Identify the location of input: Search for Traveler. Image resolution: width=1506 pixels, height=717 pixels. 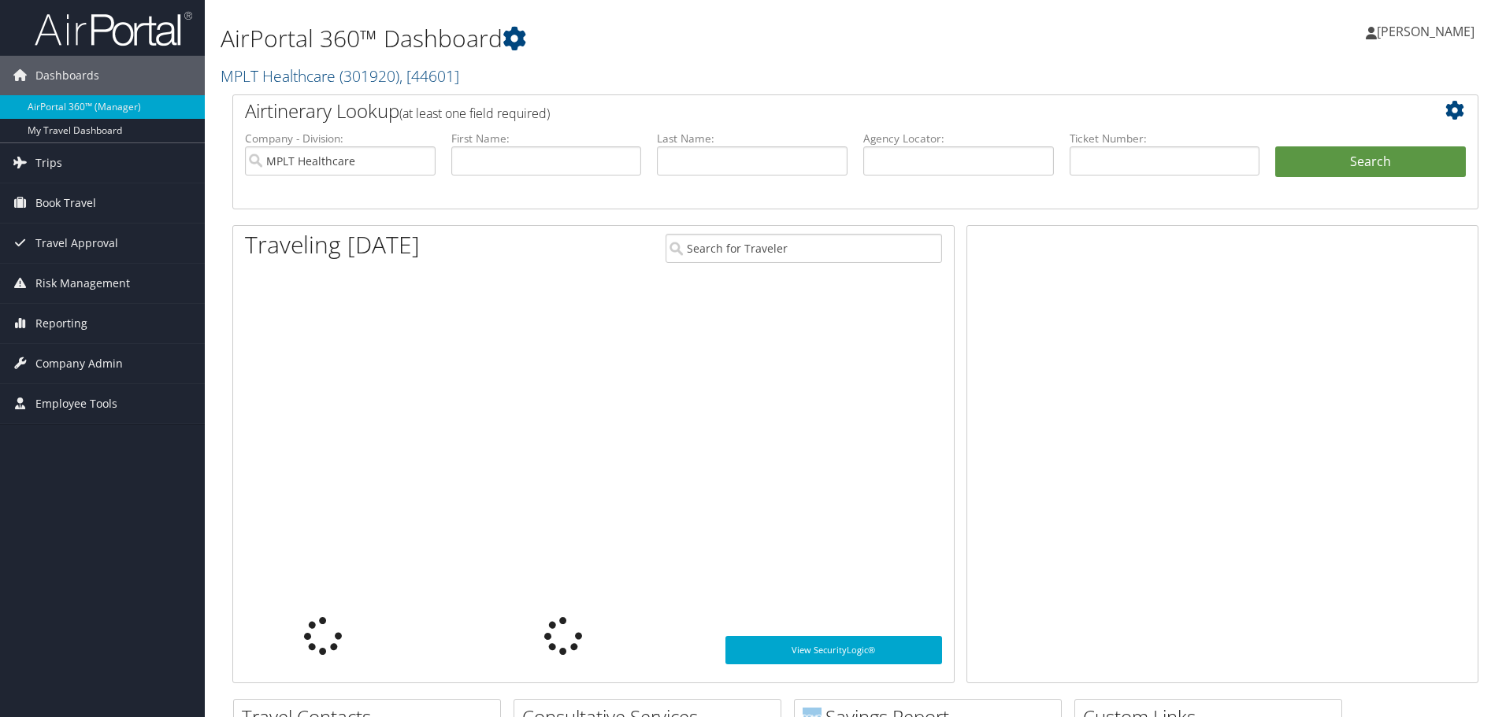
(803, 248).